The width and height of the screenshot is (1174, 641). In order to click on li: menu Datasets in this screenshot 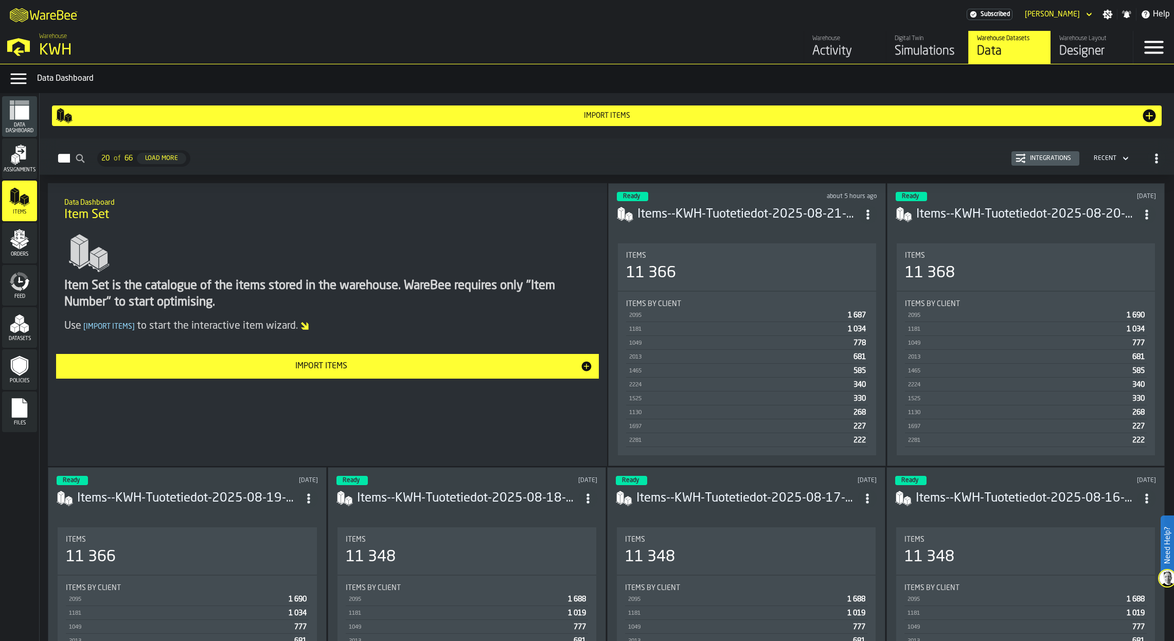, I will do `click(20, 328)`.